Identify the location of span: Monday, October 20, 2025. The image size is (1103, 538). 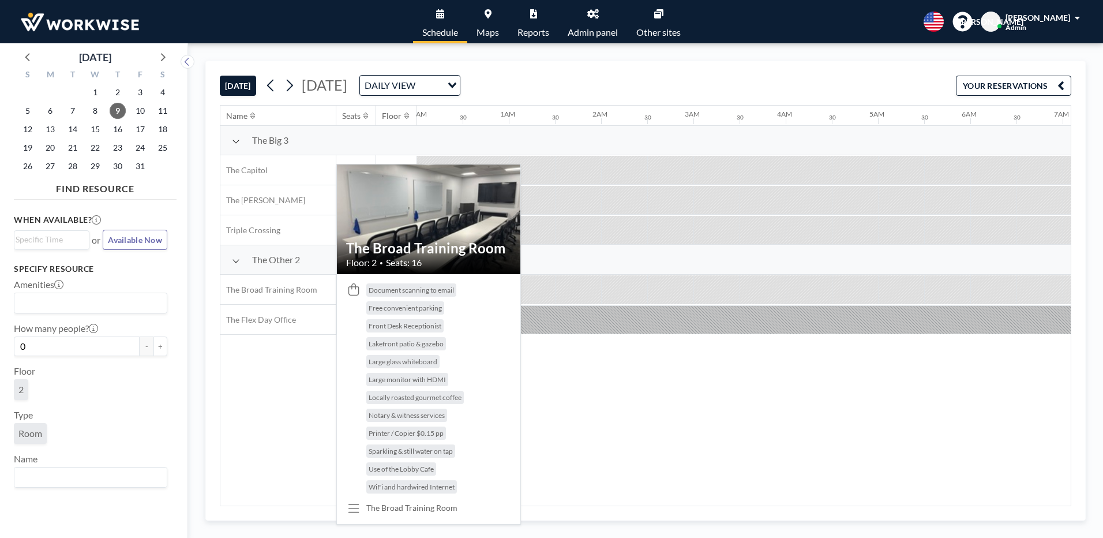
(50, 148).